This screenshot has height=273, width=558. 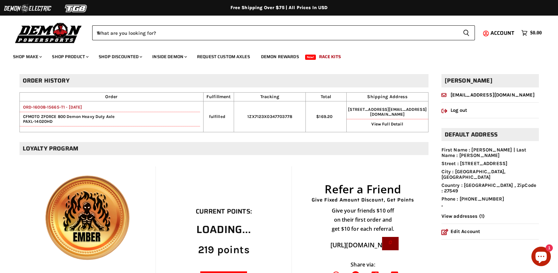 I want to click on a: Inside Demon, so click(x=169, y=56).